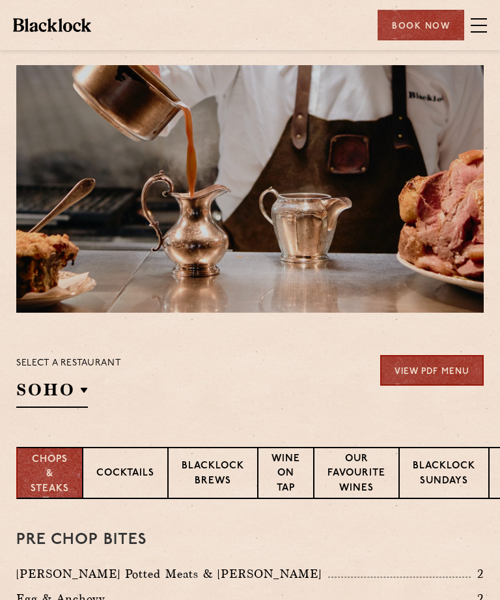  I want to click on img: BL_Textured_Logo-footer-cropped.svg, so click(52, 25).